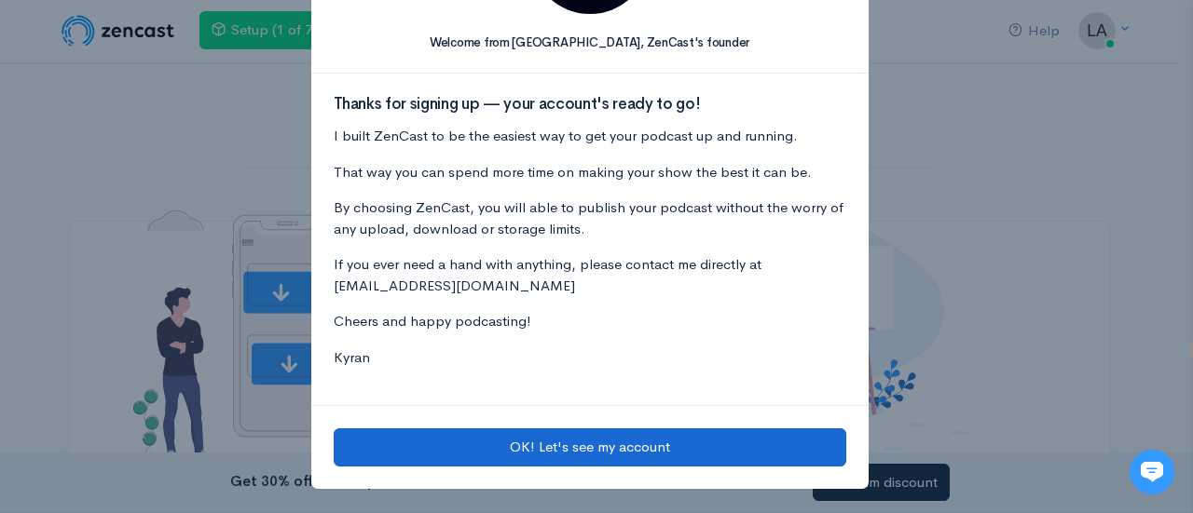 The image size is (1193, 513). I want to click on button: OK! Let's see my account, so click(590, 447).